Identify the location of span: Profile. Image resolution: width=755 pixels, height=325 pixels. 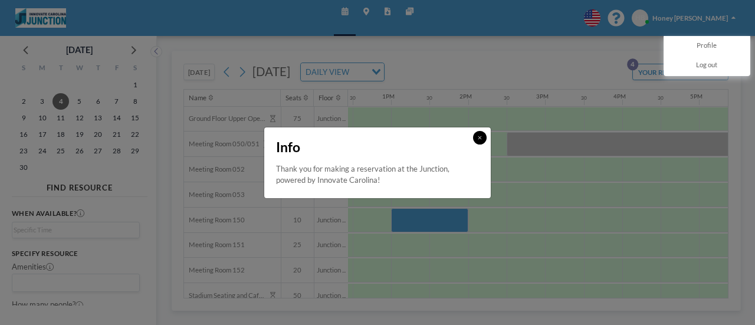
(707, 46).